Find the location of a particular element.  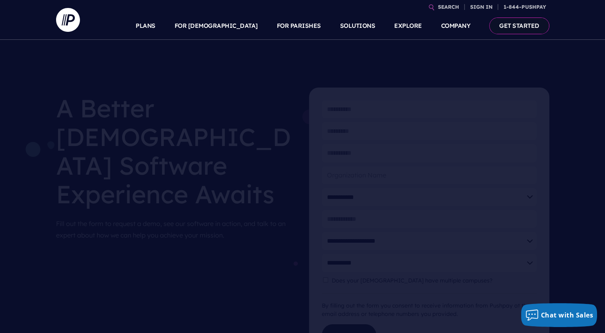

a: GET STARTED is located at coordinates (519, 25).